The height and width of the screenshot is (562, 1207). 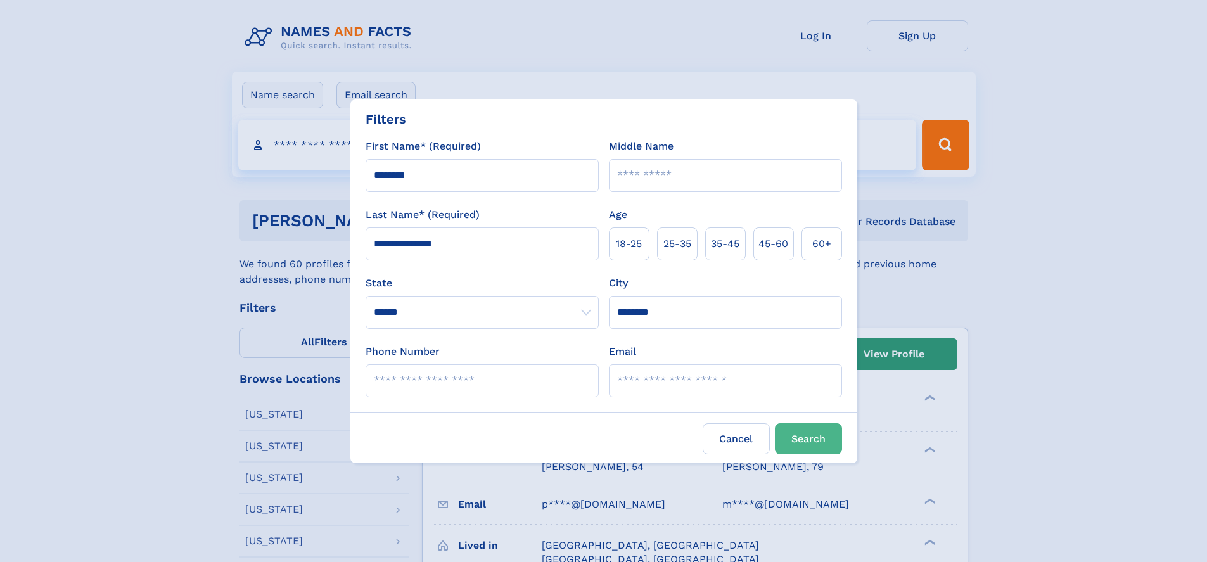 I want to click on label: Cancel, so click(x=736, y=438).